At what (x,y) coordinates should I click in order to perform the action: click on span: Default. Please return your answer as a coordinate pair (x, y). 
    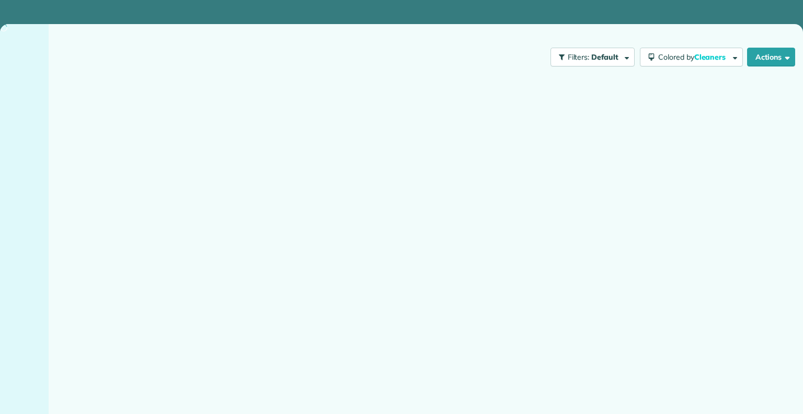
    Looking at the image, I should click on (605, 57).